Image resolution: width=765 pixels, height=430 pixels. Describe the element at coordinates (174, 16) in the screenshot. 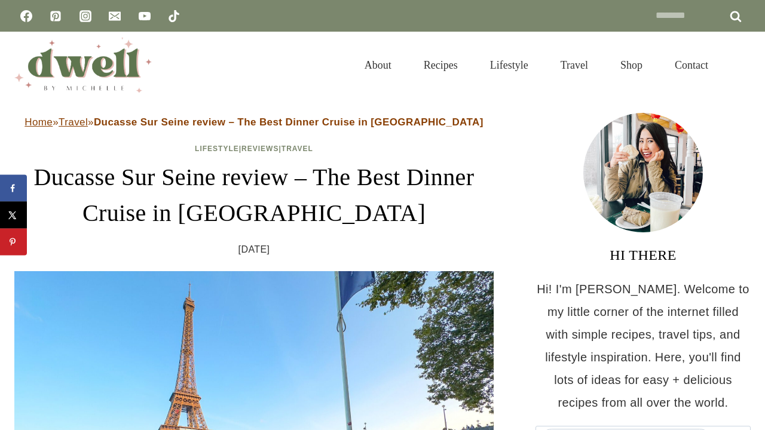

I see `a: TikTok` at that location.